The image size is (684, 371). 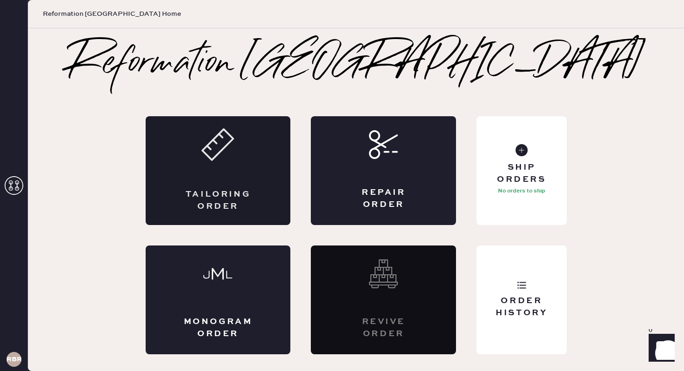 I want to click on p: No orders to ship, so click(x=522, y=191).